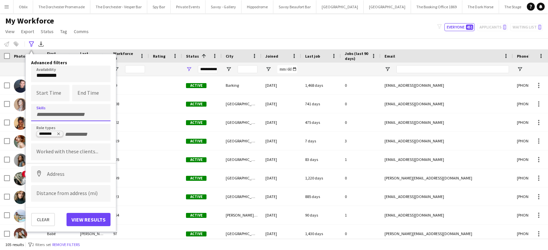 This screenshot has width=548, height=250. I want to click on button: The Booking Office 1869, so click(437, 7).